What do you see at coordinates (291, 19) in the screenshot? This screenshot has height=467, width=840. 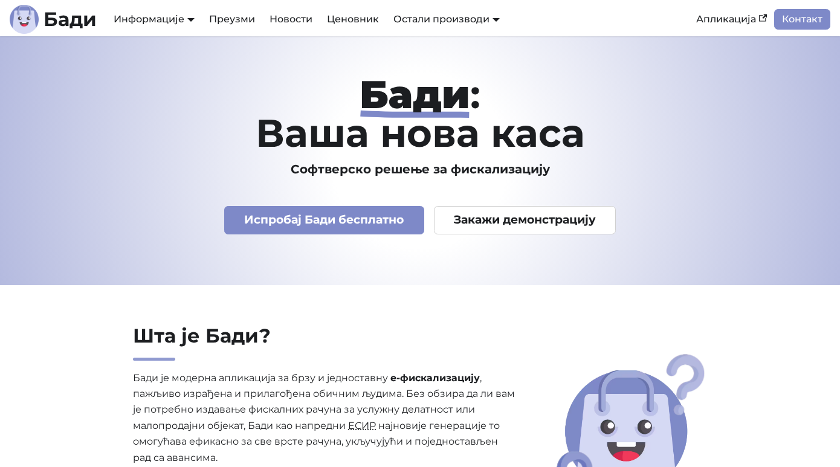 I see `a: Новости` at bounding box center [291, 19].